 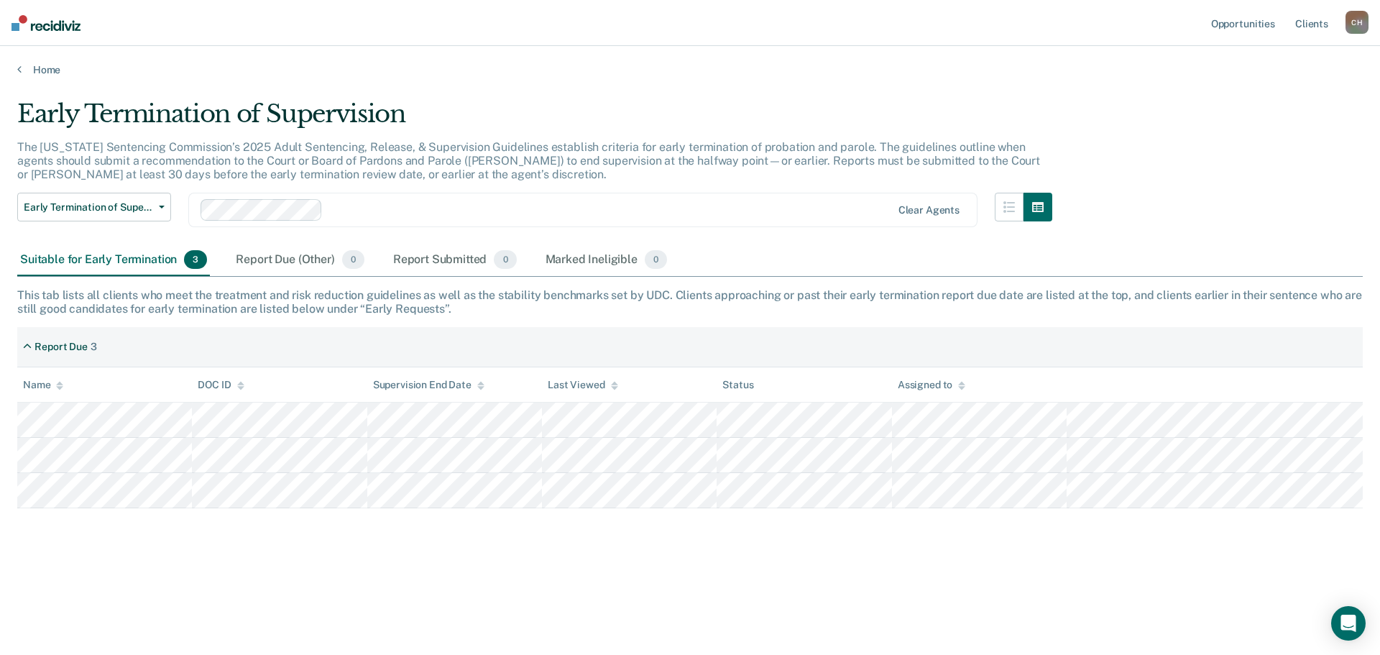 I want to click on div: Open Intercom Messenger, so click(x=1349, y=623).